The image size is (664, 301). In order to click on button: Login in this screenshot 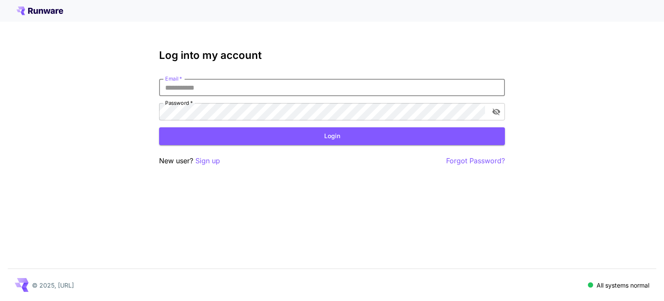, I will do `click(332, 136)`.